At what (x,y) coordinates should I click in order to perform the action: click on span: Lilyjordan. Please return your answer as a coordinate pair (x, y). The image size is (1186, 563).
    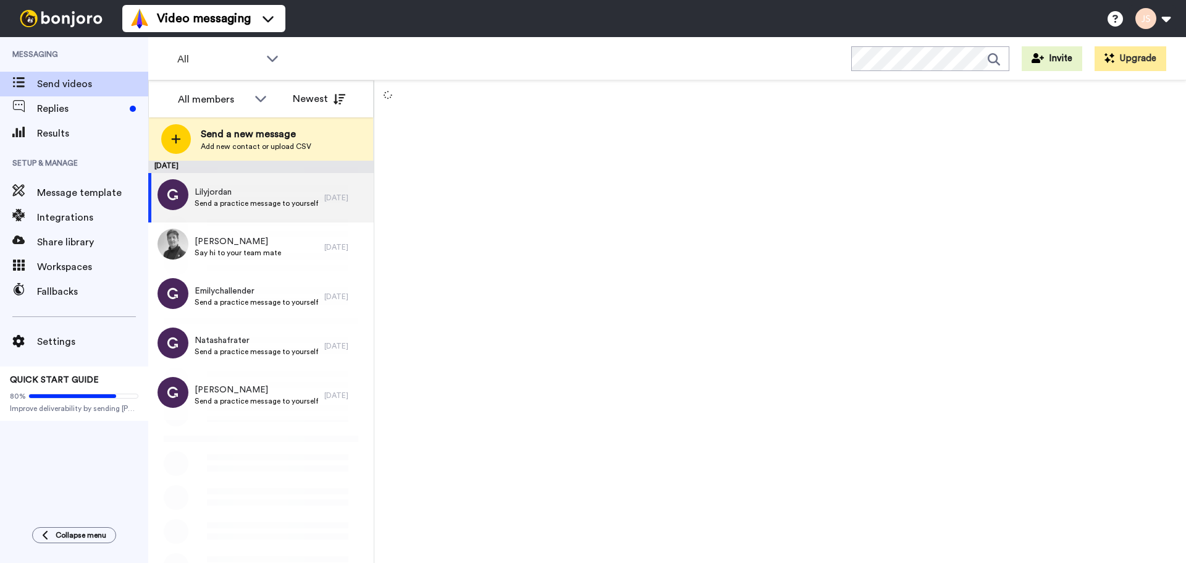
    Looking at the image, I should click on (256, 192).